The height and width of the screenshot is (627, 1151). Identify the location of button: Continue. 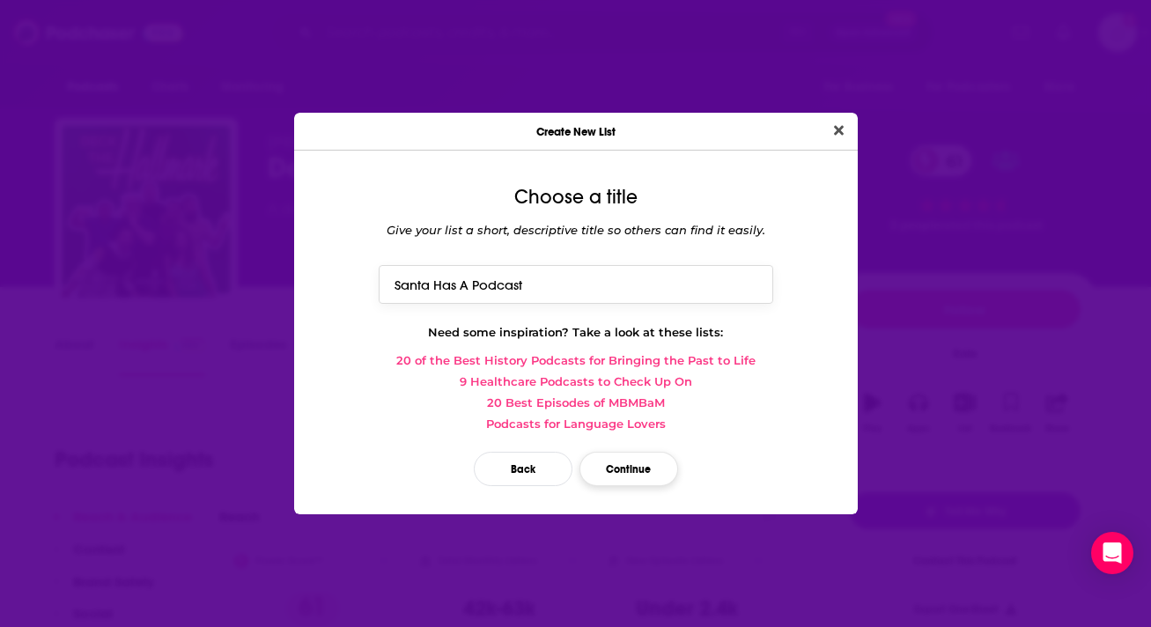
(629, 468).